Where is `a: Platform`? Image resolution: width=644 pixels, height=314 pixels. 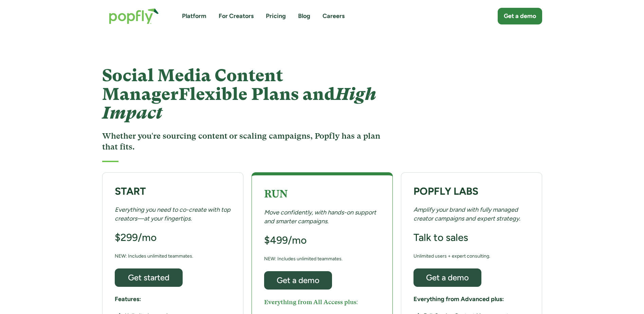
a: Platform is located at coordinates (194, 16).